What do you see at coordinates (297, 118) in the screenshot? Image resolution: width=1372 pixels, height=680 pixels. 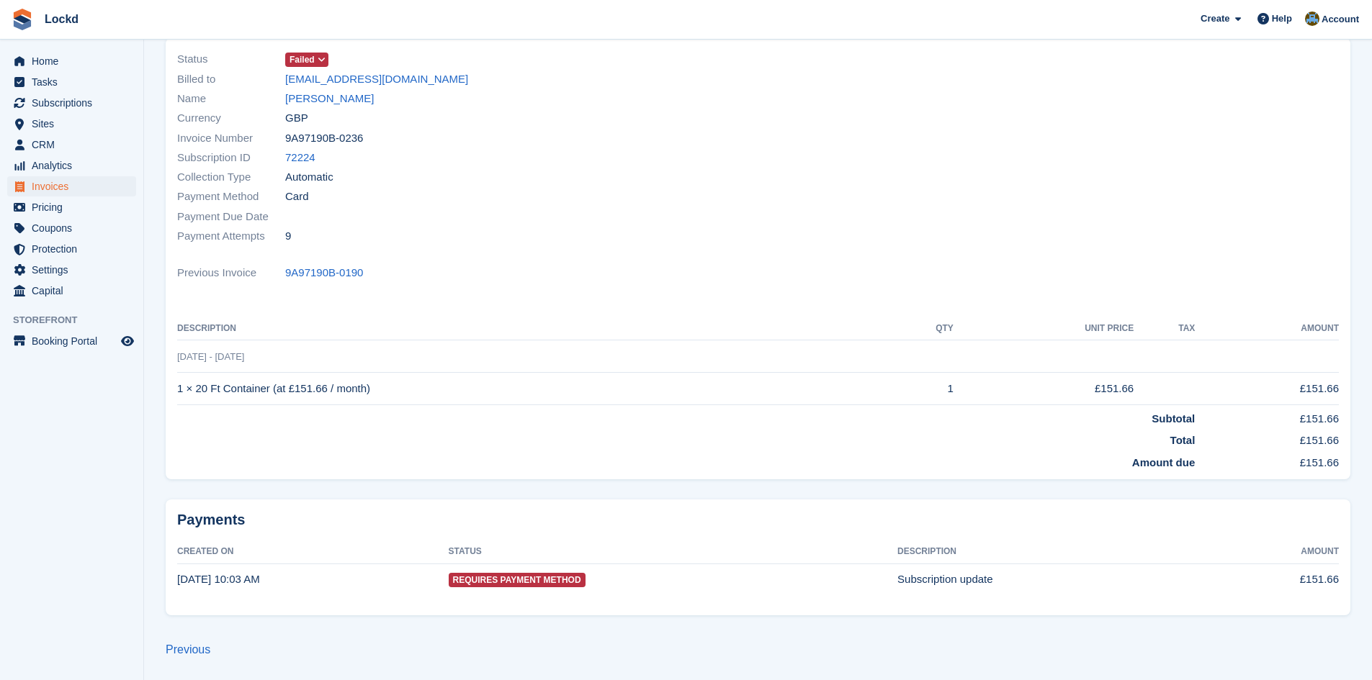 I see `span: GBP` at bounding box center [297, 118].